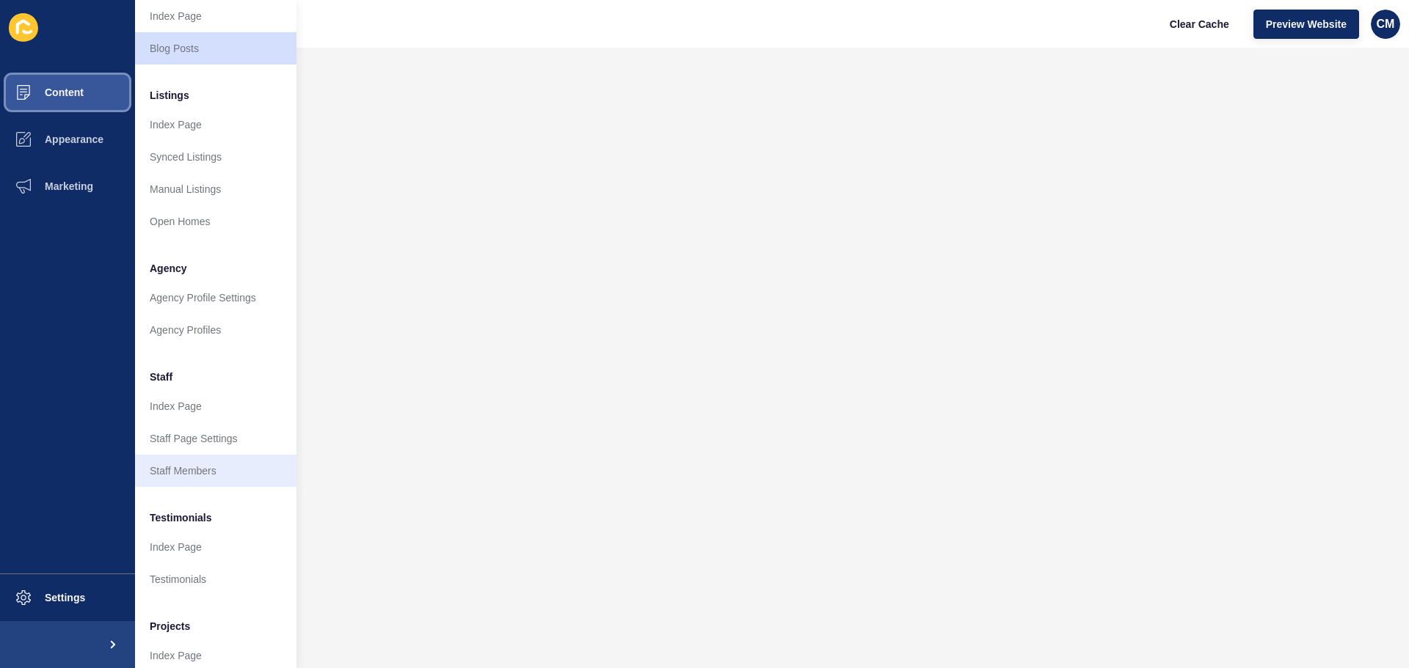 This screenshot has height=668, width=1409. What do you see at coordinates (216, 157) in the screenshot?
I see `a: Synced Listings` at bounding box center [216, 157].